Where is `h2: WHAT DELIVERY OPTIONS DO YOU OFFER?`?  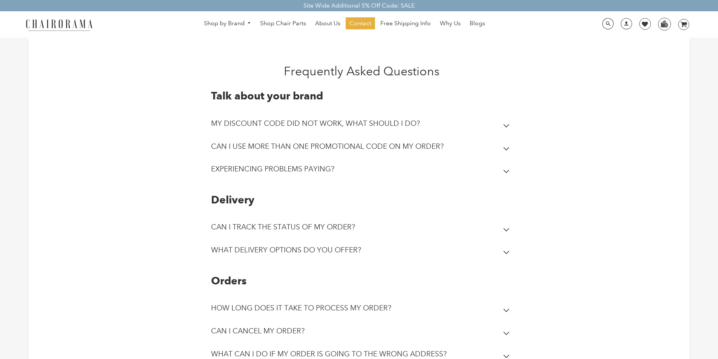
h2: WHAT DELIVERY OPTIONS DO YOU OFFER? is located at coordinates (286, 250).